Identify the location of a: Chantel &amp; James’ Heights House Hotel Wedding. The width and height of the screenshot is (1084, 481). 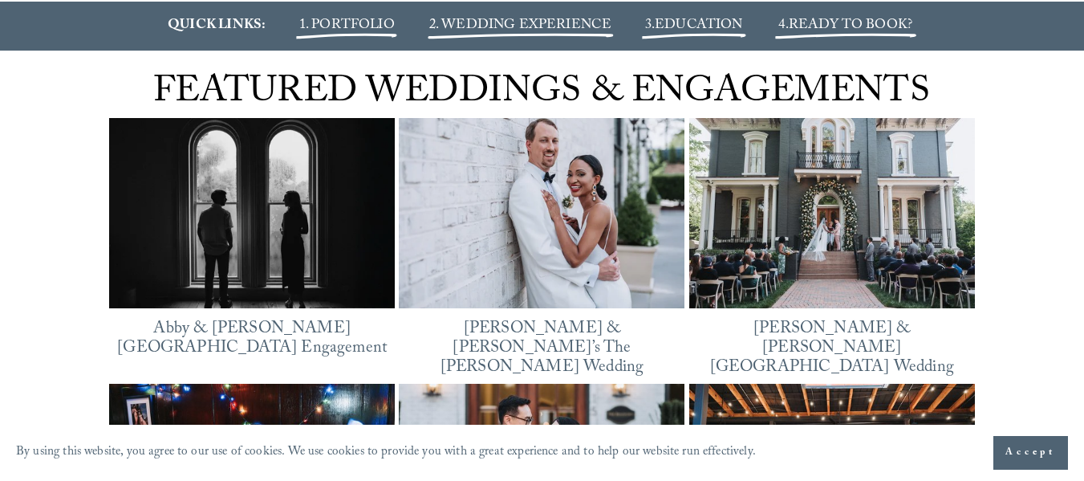
(832, 214).